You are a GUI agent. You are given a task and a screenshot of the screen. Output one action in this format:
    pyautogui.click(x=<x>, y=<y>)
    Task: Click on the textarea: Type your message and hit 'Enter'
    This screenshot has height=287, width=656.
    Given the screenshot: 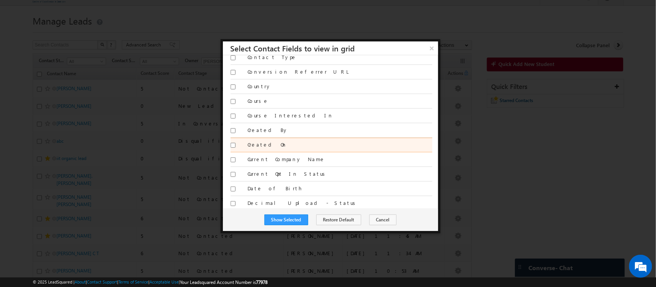 What is the action you would take?
    pyautogui.click(x=75, y=145)
    